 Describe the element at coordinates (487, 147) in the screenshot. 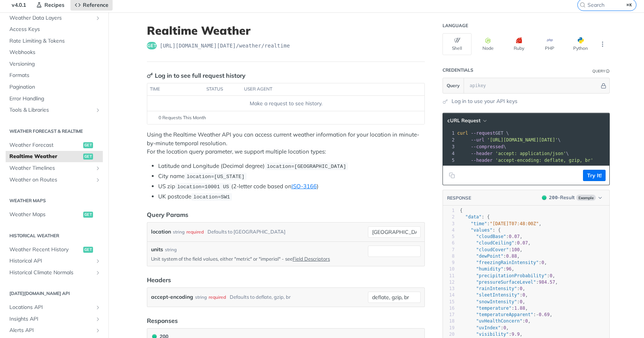

I see `span: --compressed` at that location.